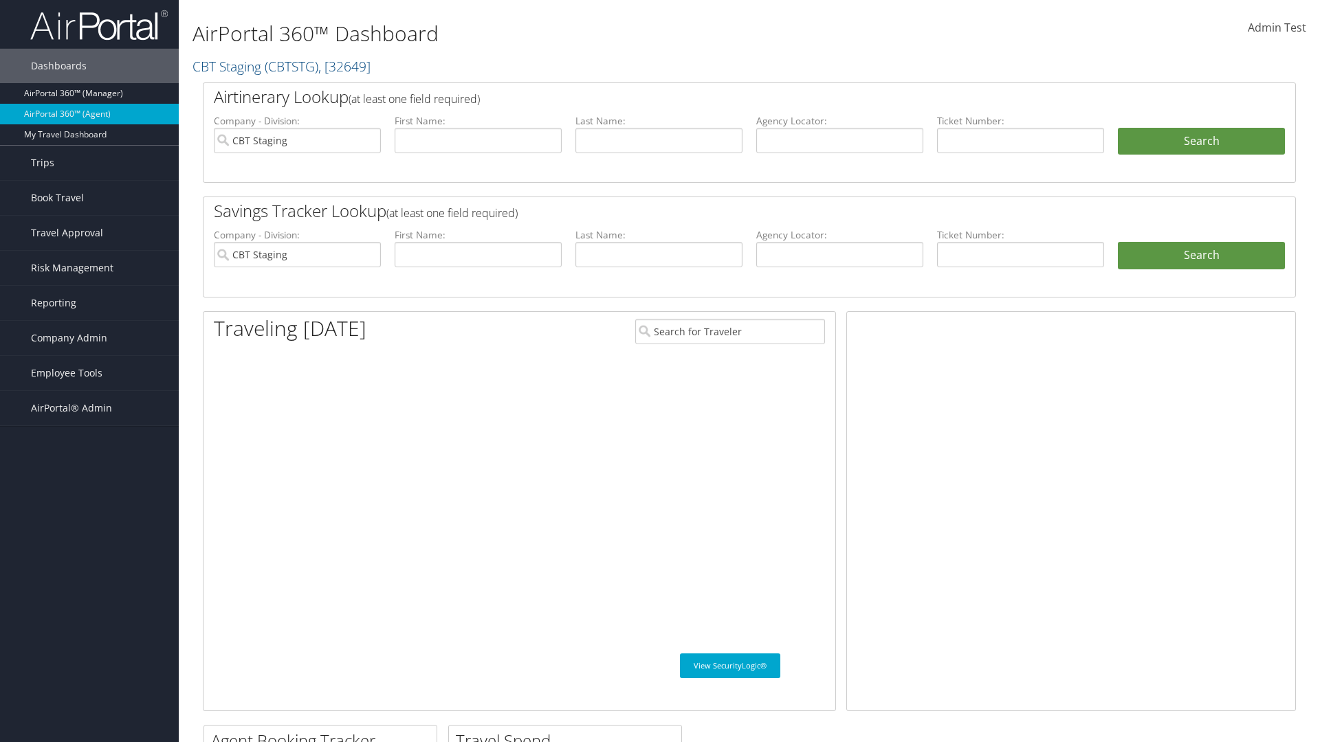  What do you see at coordinates (71, 408) in the screenshot?
I see `span: AirPortal® Admin` at bounding box center [71, 408].